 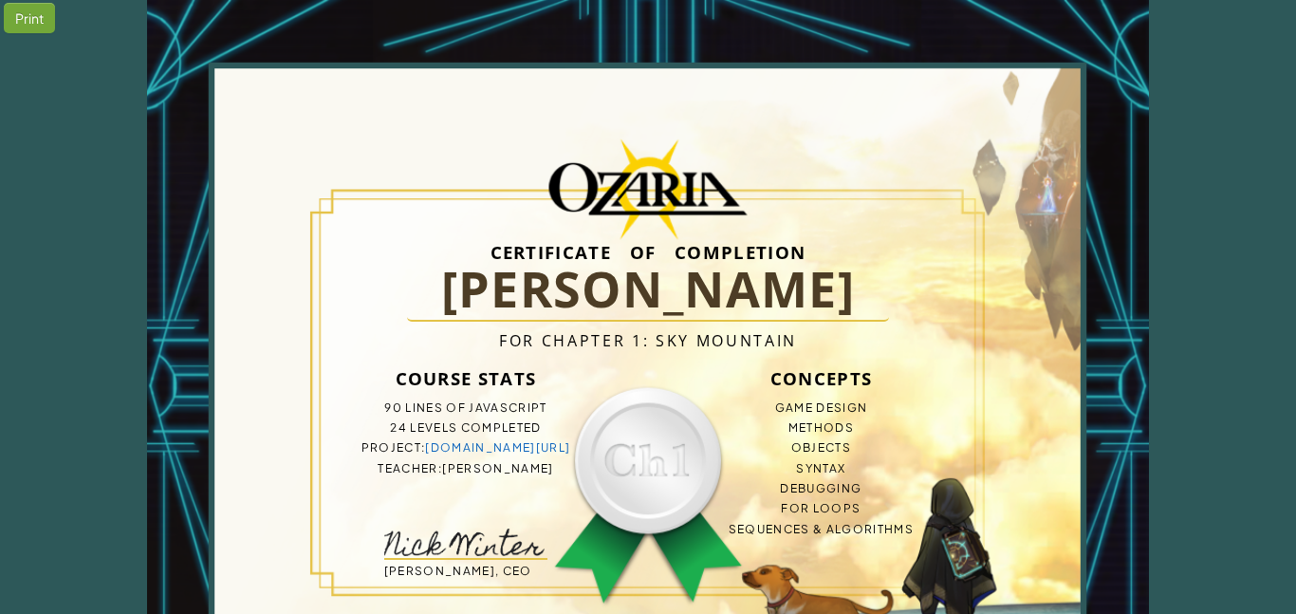 I want to click on li: Game Design, so click(x=820, y=407).